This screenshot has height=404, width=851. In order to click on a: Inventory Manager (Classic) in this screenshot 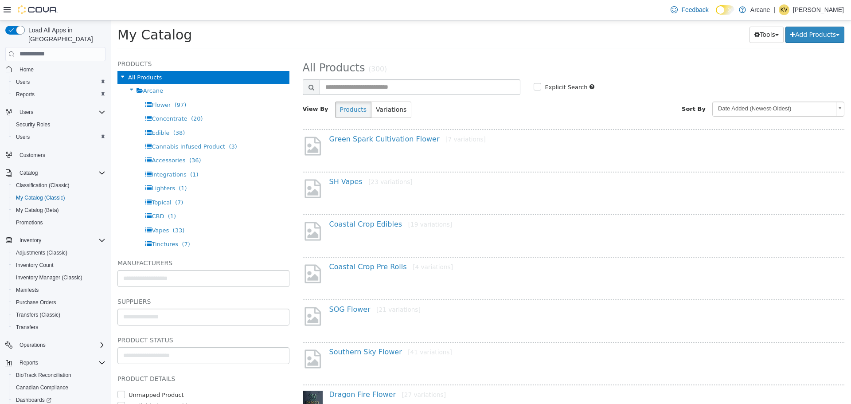, I will do `click(49, 277)`.